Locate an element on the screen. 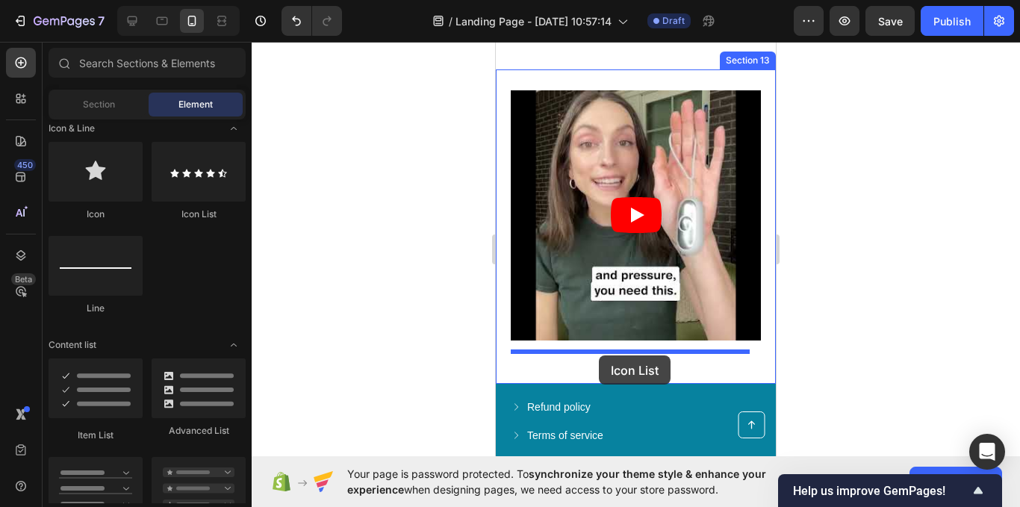 This screenshot has height=507, width=1020. span: Section is located at coordinates (99, 105).